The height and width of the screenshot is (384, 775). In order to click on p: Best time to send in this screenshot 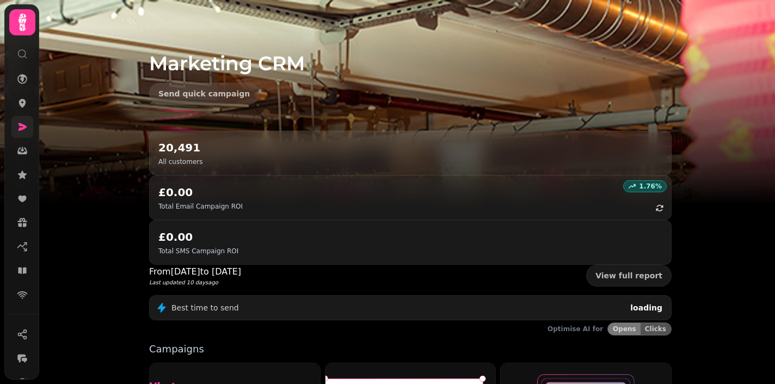, I will do `click(205, 308)`.